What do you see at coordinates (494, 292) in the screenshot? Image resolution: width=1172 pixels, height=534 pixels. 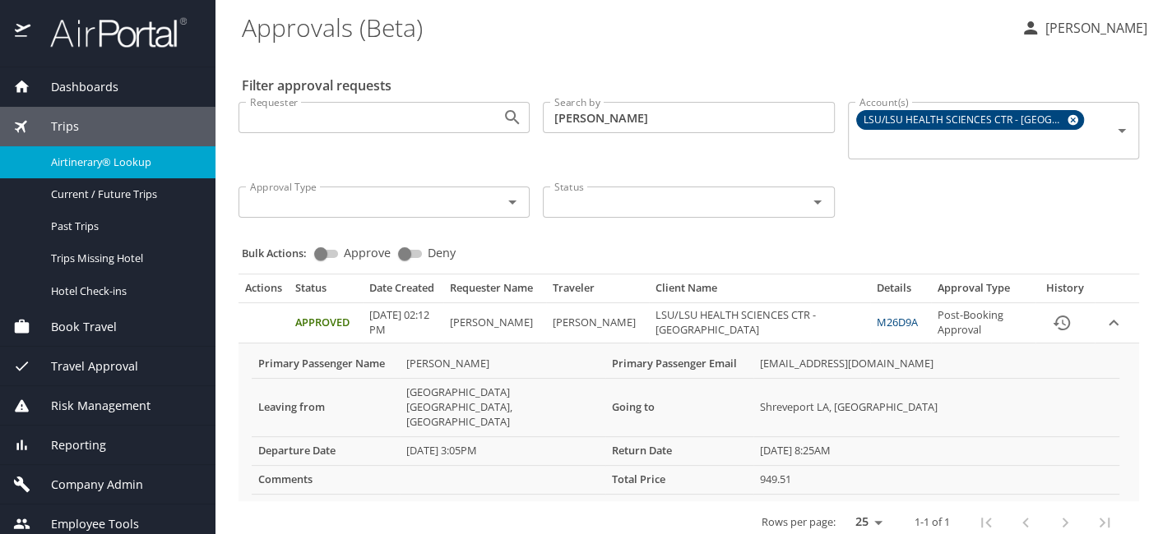 I see `th: Requester Name` at bounding box center [494, 292].